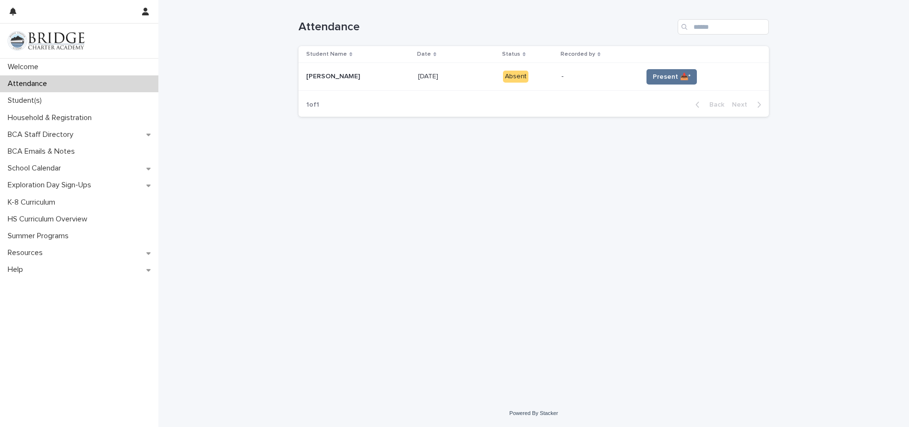 This screenshot has height=427, width=909. I want to click on div: Absent, so click(516, 76).